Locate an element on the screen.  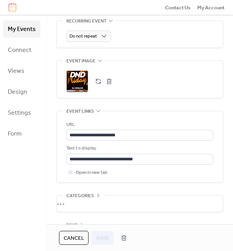
span: Connect is located at coordinates (19, 50).